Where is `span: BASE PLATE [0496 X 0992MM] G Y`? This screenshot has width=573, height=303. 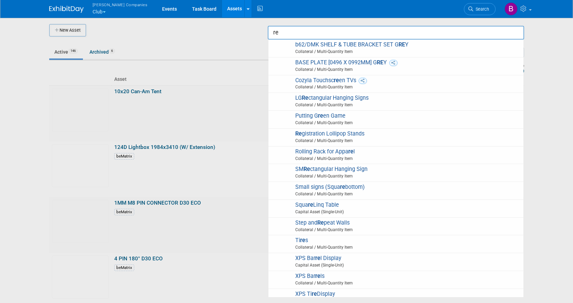
span: BASE PLATE [0496 X 0992MM] G Y is located at coordinates (396, 66).